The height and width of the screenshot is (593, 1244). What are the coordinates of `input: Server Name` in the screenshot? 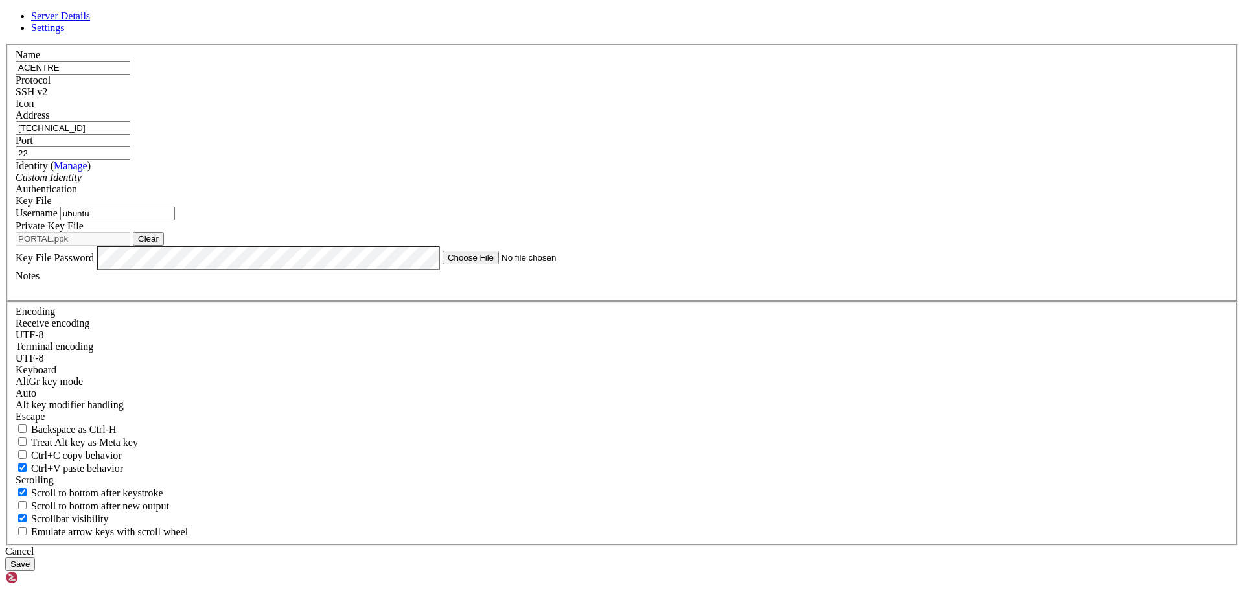 It's located at (73, 67).